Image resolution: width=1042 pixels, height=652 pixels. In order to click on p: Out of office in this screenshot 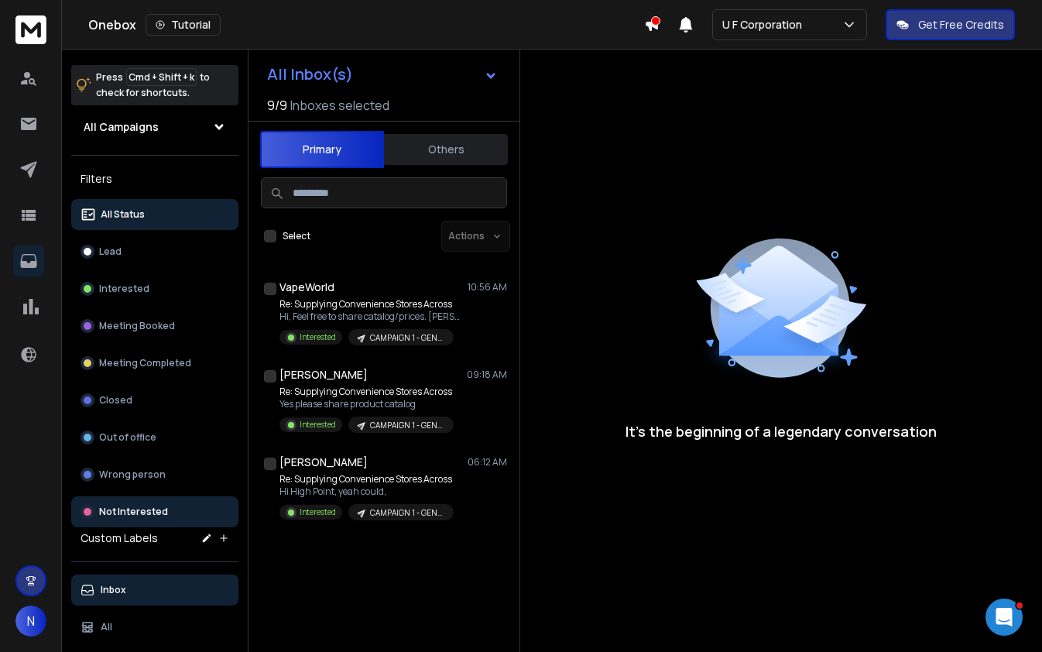, I will do `click(128, 437)`.